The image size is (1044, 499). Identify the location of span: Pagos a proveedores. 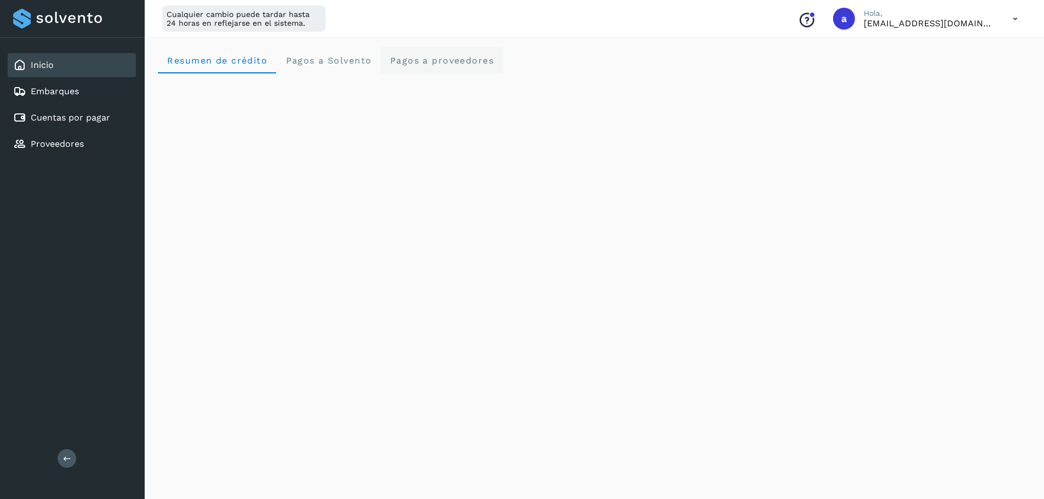
(441, 60).